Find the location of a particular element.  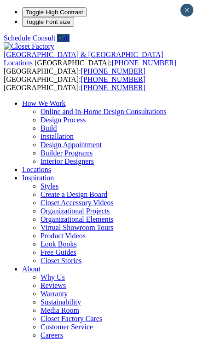

a: Online and In-Home Design Consultations is located at coordinates (104, 111).